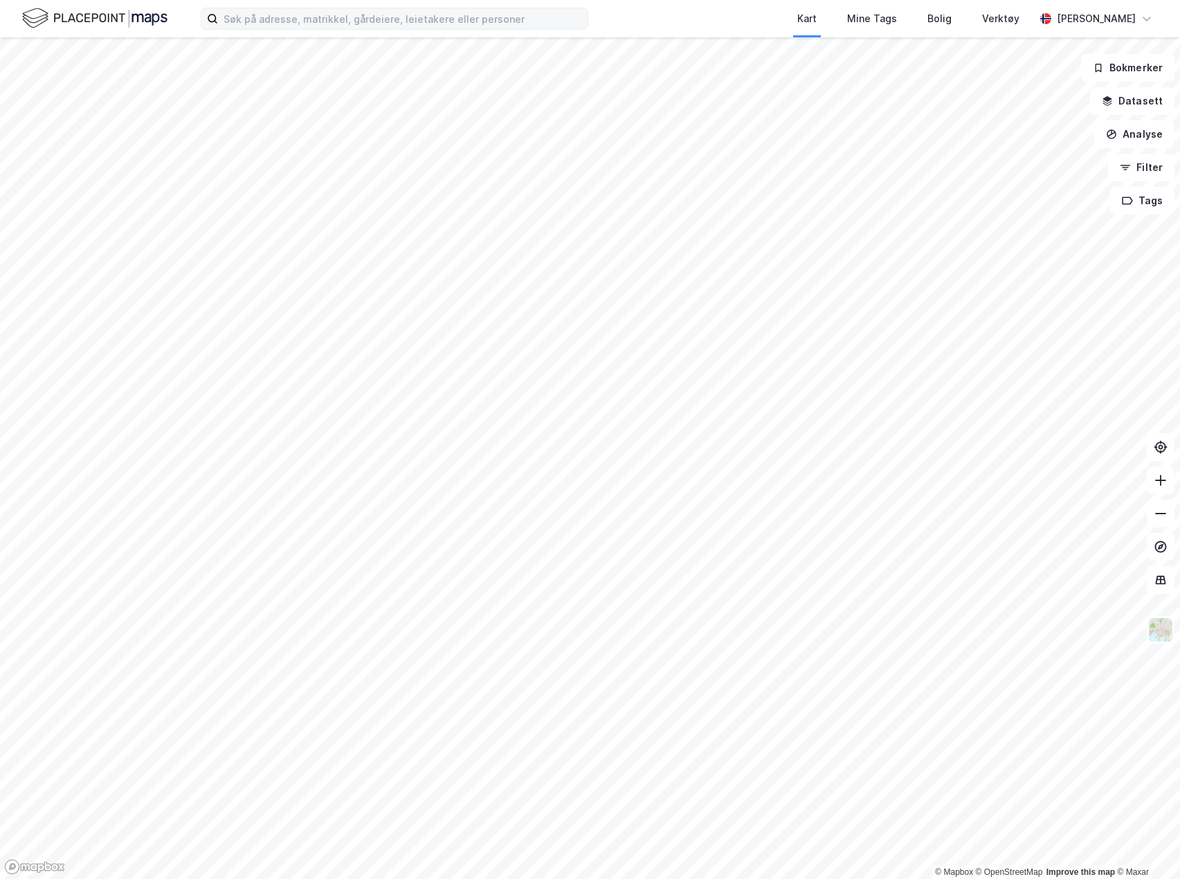 Image resolution: width=1180 pixels, height=879 pixels. I want to click on a: Mapbox, so click(954, 872).